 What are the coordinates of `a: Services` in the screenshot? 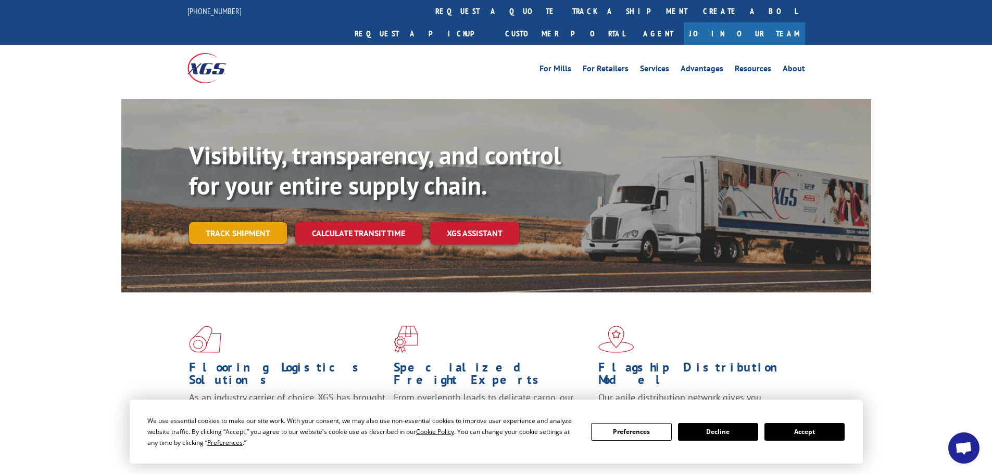 It's located at (654, 70).